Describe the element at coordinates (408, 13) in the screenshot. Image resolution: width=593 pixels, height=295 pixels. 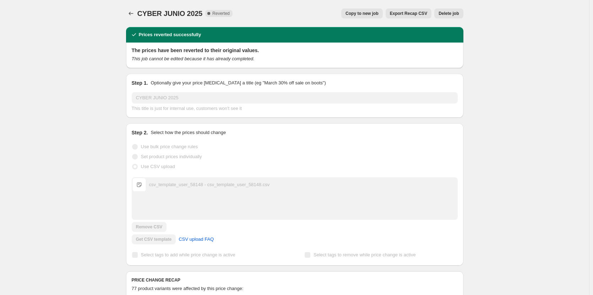
I see `button: Export Recap CSV` at that location.